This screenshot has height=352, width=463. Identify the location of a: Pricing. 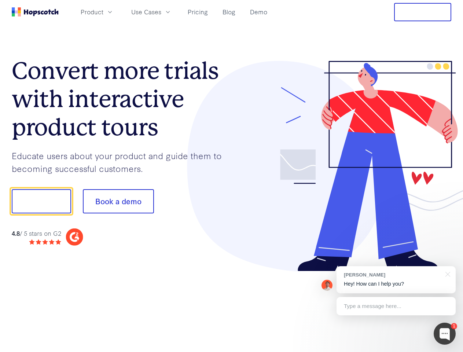
(197, 12).